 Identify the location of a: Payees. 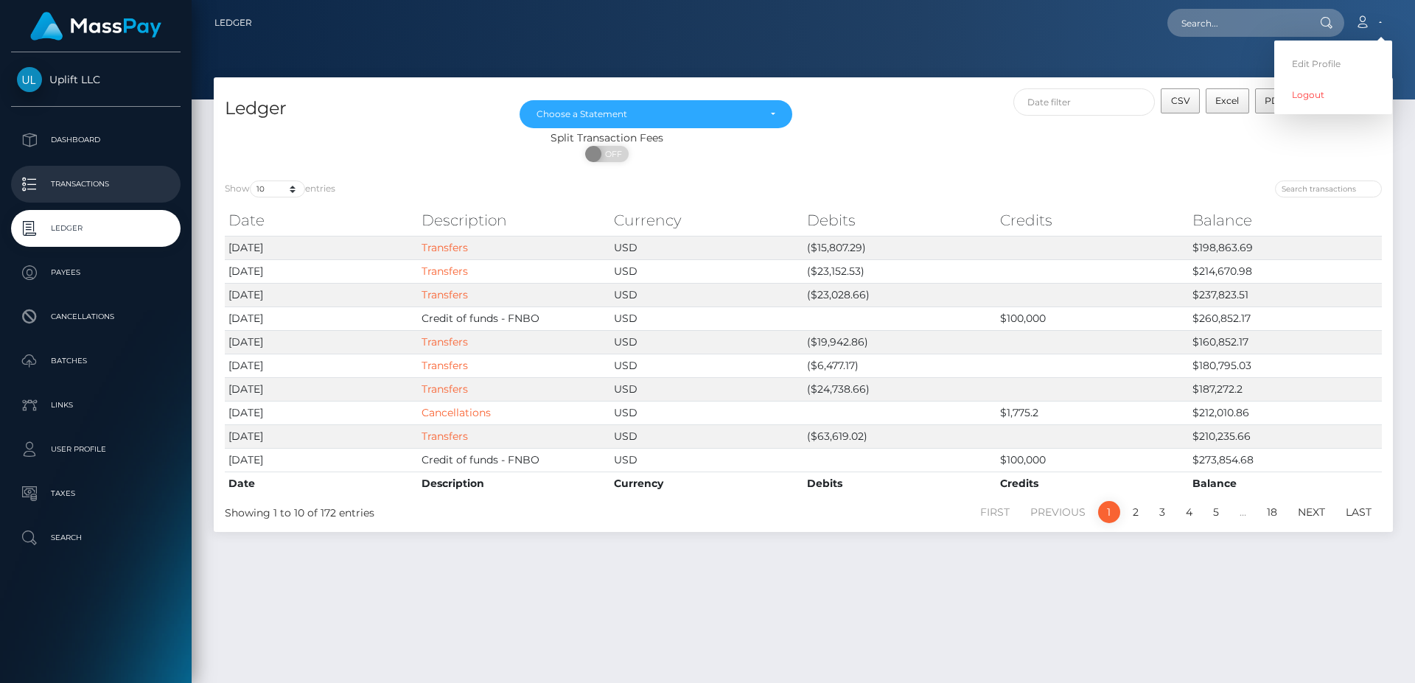
(96, 273).